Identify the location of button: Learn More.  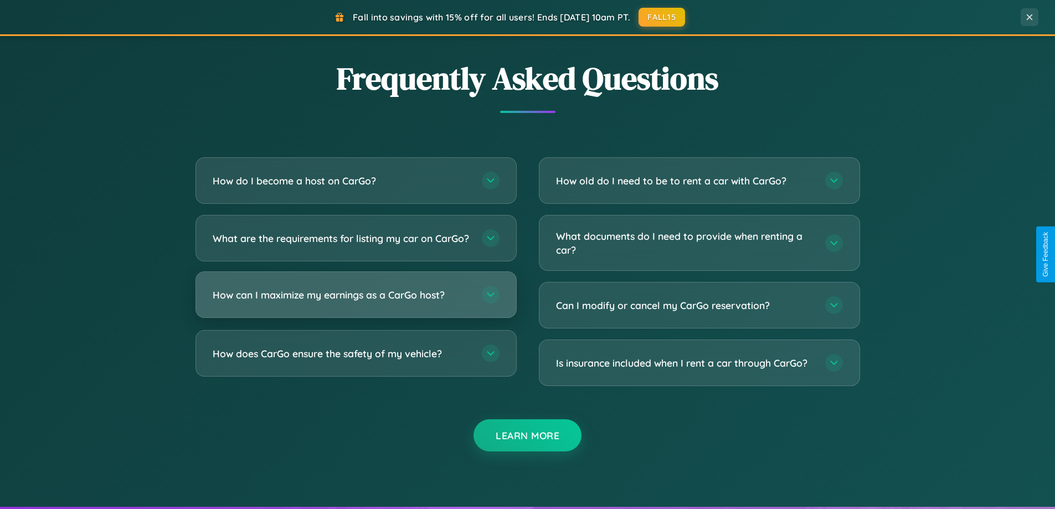
(527, 435).